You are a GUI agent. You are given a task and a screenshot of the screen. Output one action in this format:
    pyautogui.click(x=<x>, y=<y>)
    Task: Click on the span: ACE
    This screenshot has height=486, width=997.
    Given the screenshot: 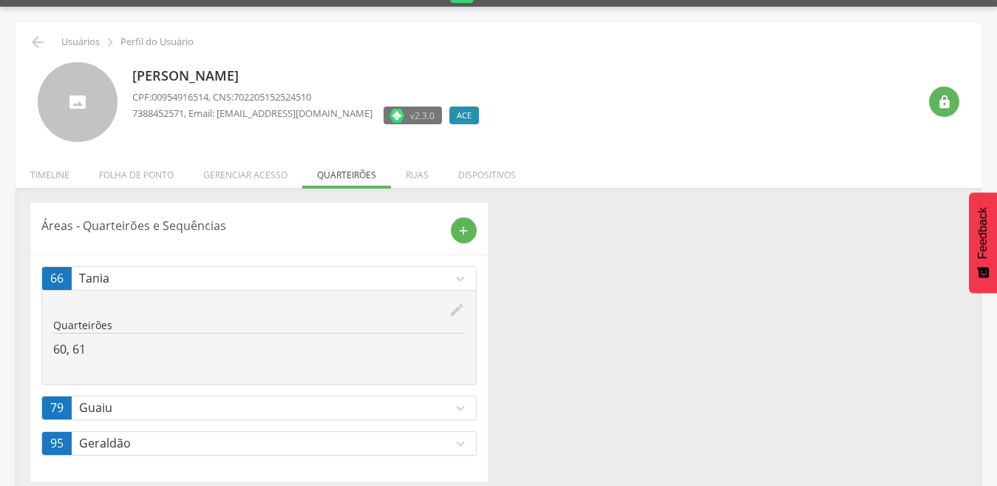 What is the action you would take?
    pyautogui.click(x=464, y=115)
    